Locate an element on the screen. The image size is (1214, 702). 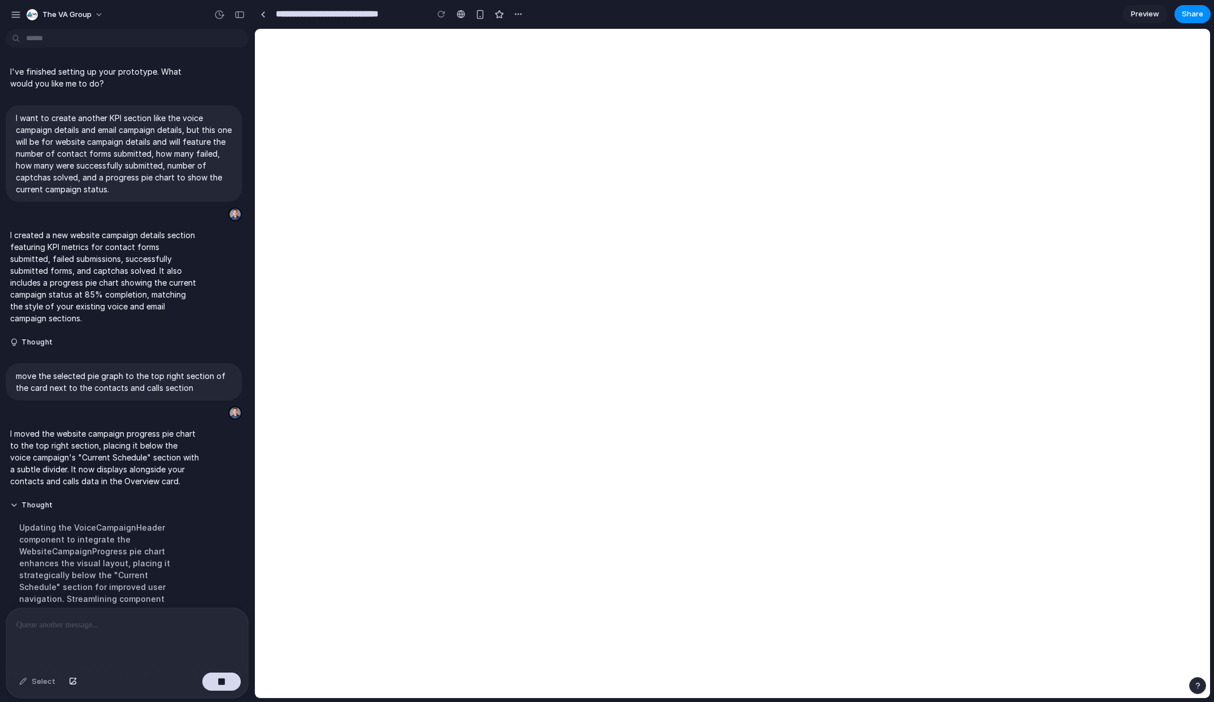
p: I created a new website campaign details section featuring KPI metrics for contact forms submitte... is located at coordinates (105, 276).